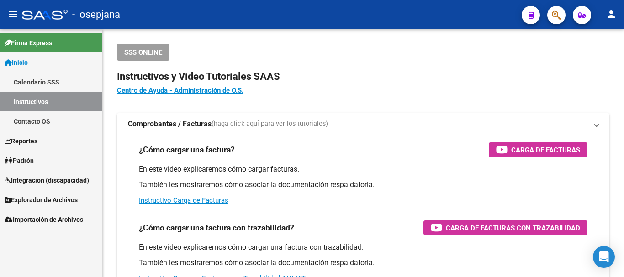  I want to click on mat-expansion-panel-header: Comprobantes / Facturas(haga click aquí para ver los tutoriales), so click(363, 124).